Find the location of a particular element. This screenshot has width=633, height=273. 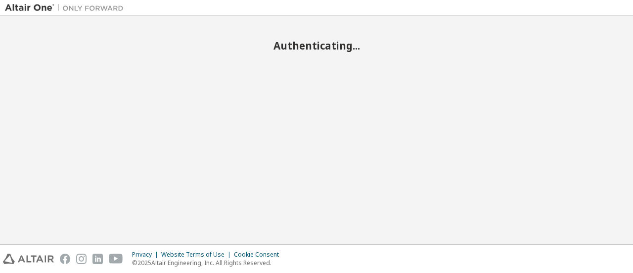

h2: Authenticating... is located at coordinates (317, 46).